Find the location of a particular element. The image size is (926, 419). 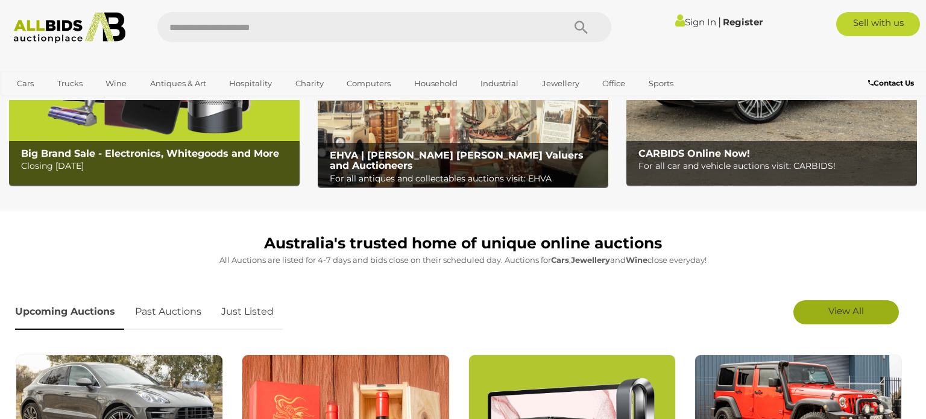

a: Trucks is located at coordinates (70, 83).